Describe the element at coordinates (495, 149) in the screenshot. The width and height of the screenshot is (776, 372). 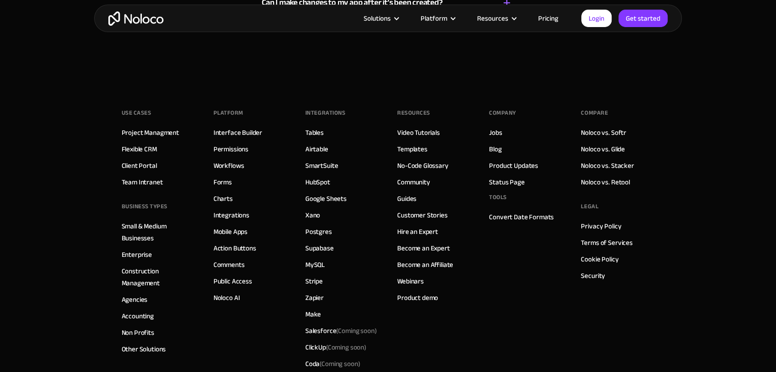
I see `a: Blog` at that location.